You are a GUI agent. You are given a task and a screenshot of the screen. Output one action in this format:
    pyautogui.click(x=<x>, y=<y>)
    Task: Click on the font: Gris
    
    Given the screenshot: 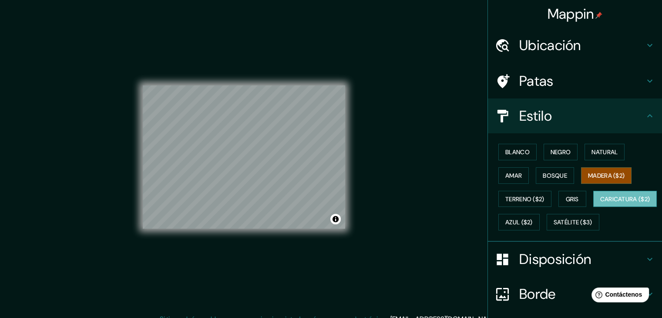 What is the action you would take?
    pyautogui.click(x=572, y=199)
    